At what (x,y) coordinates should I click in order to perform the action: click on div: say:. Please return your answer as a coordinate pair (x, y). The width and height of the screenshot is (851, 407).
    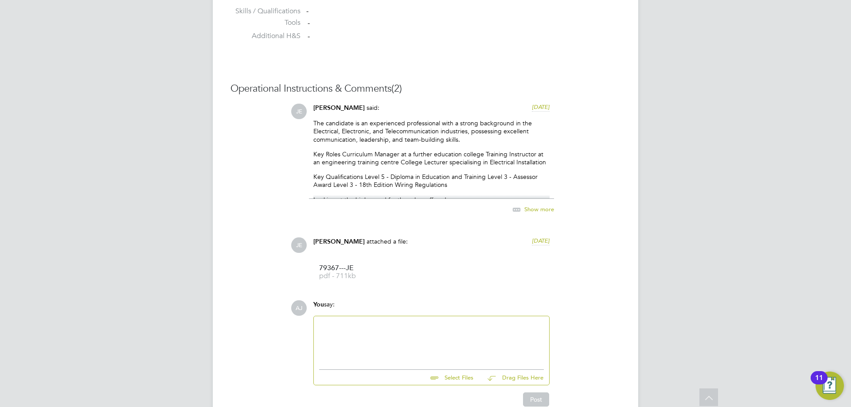
    Looking at the image, I should click on (431, 308).